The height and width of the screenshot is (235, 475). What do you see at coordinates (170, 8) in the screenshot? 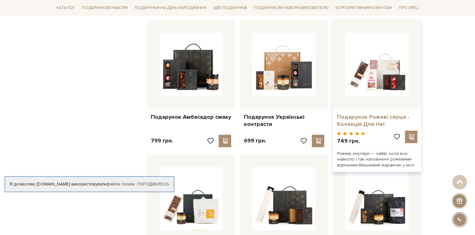
I see `a: Подарунки на День народження` at bounding box center [170, 8].